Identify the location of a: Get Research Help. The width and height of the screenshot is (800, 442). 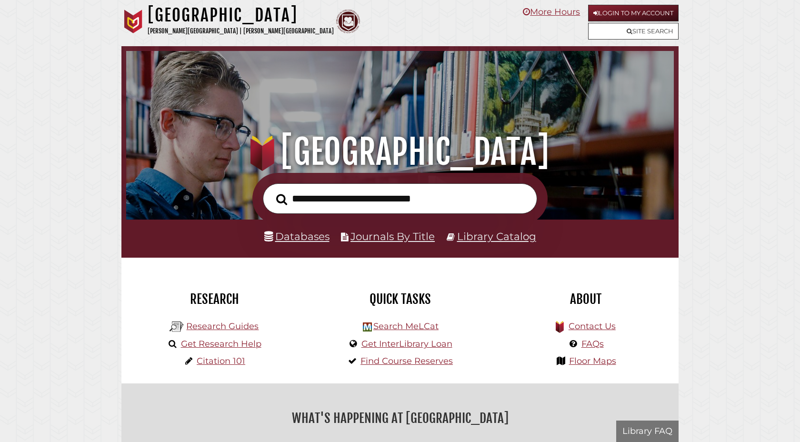
(221, 344).